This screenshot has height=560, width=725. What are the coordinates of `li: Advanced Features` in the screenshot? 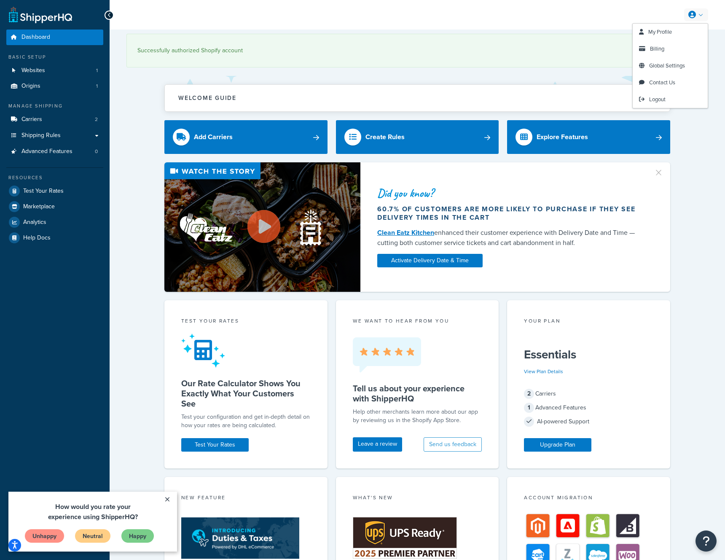 It's located at (55, 151).